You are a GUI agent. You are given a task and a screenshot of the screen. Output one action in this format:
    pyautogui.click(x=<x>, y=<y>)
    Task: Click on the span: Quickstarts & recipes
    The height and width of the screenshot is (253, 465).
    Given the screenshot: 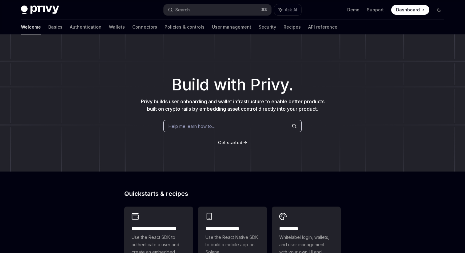 What is the action you would take?
    pyautogui.click(x=156, y=194)
    